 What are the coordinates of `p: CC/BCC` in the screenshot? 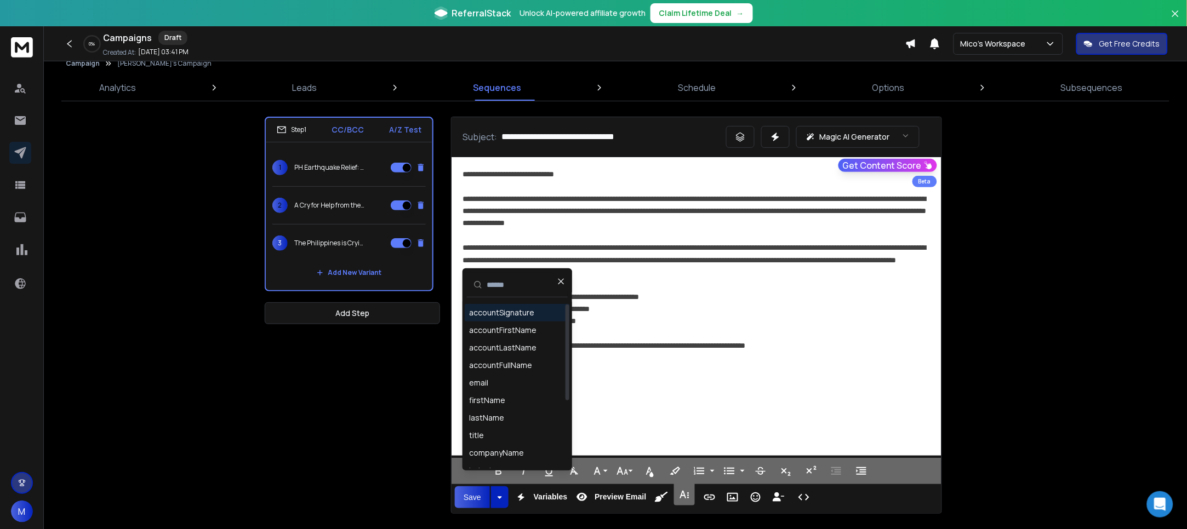 It's located at (347, 130).